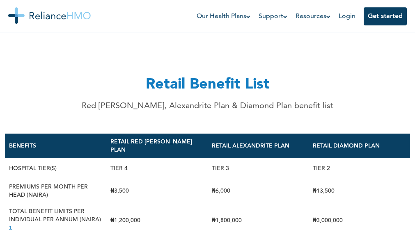  I want to click on a: Our Health Plans, so click(223, 16).